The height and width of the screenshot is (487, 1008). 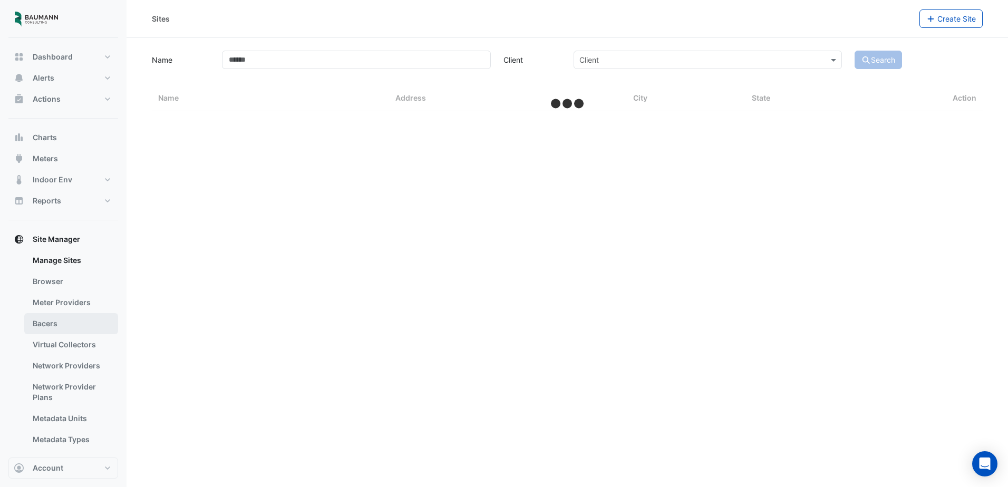 What do you see at coordinates (63, 99) in the screenshot?
I see `button: Actions` at bounding box center [63, 99].